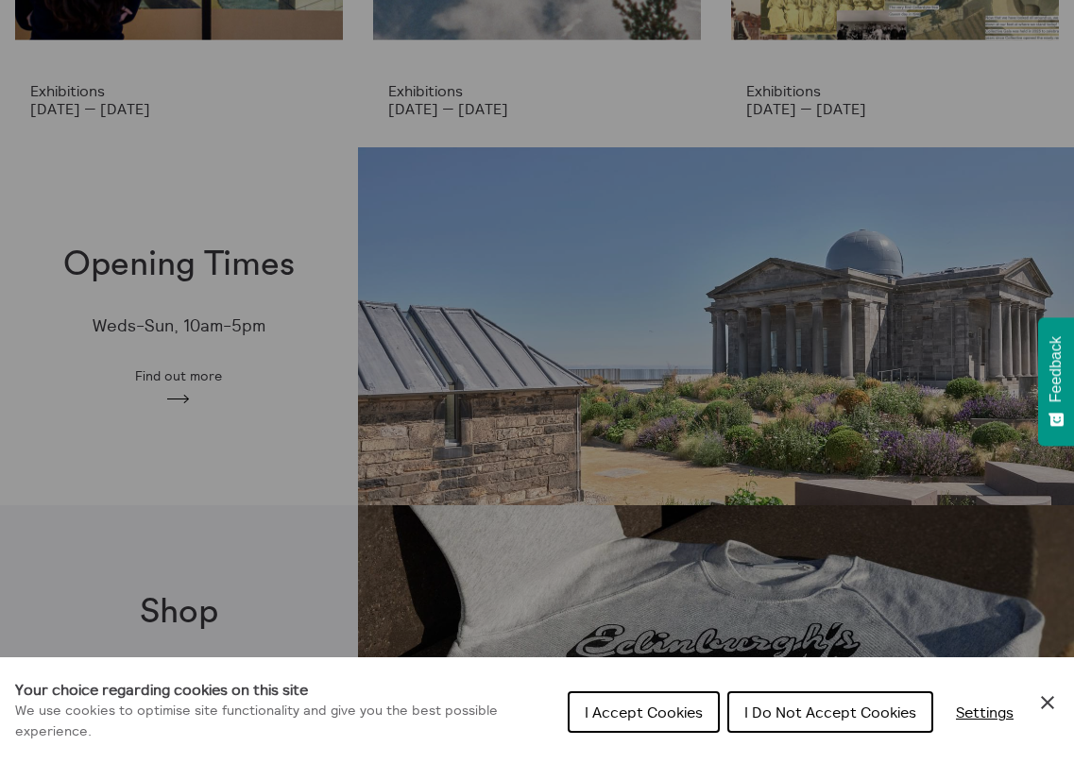 This screenshot has width=1074, height=763. I want to click on h1: Your choice regarding cookies on this site, so click(283, 690).